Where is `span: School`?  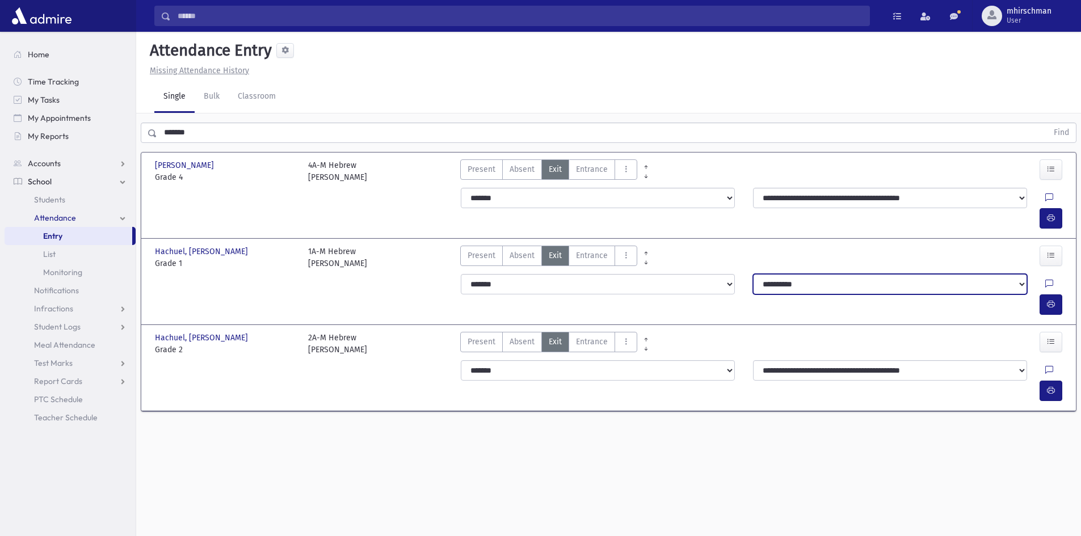
span: School is located at coordinates (40, 182).